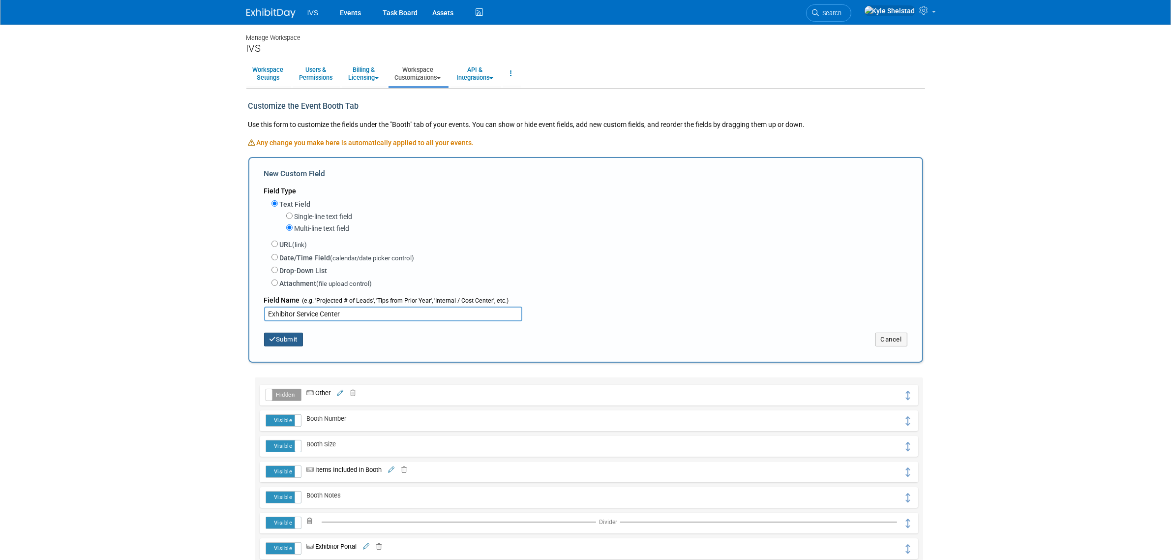 This screenshot has width=1171, height=560. What do you see at coordinates (329, 546) in the screenshot?
I see `span: Exhibitor Portal` at bounding box center [329, 546].